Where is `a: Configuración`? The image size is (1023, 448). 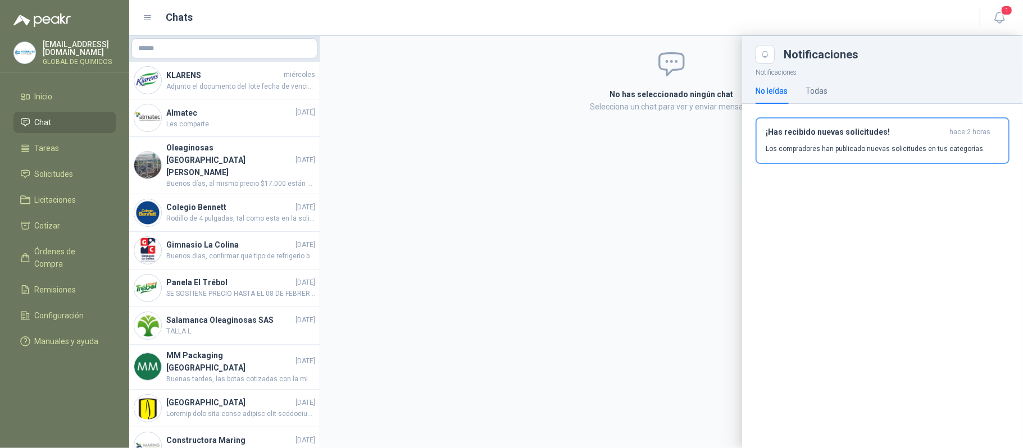 a: Configuración is located at coordinates (65, 316).